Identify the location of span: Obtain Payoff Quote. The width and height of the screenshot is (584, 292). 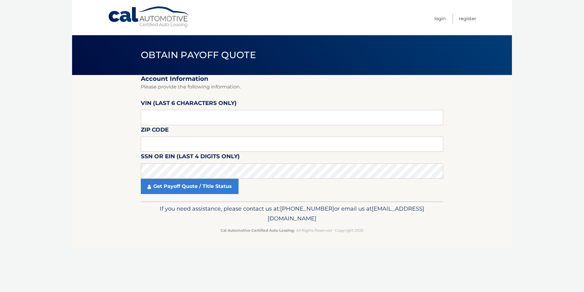
(198, 55).